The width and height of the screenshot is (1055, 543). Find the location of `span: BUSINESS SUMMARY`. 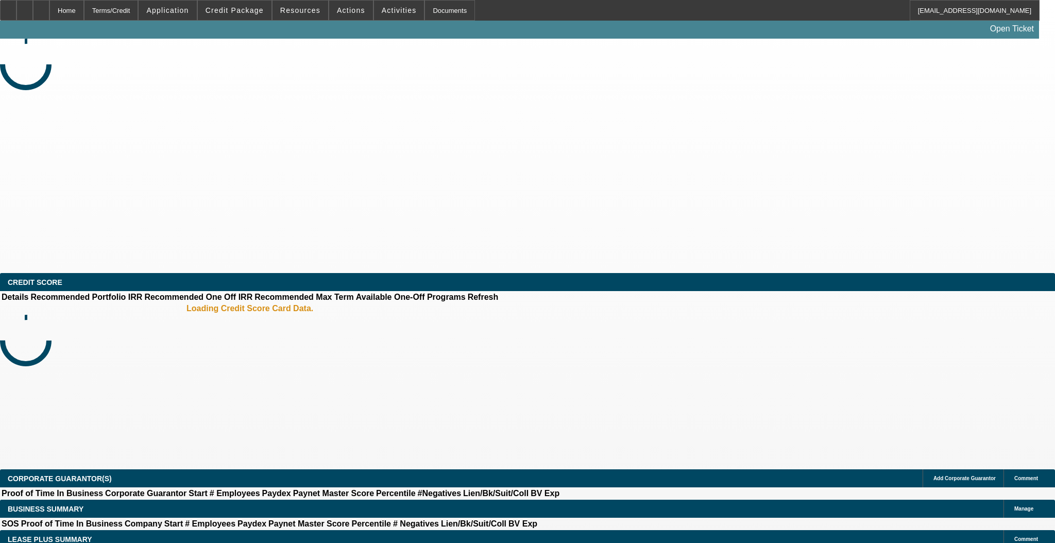

span: BUSINESS SUMMARY is located at coordinates (45, 509).